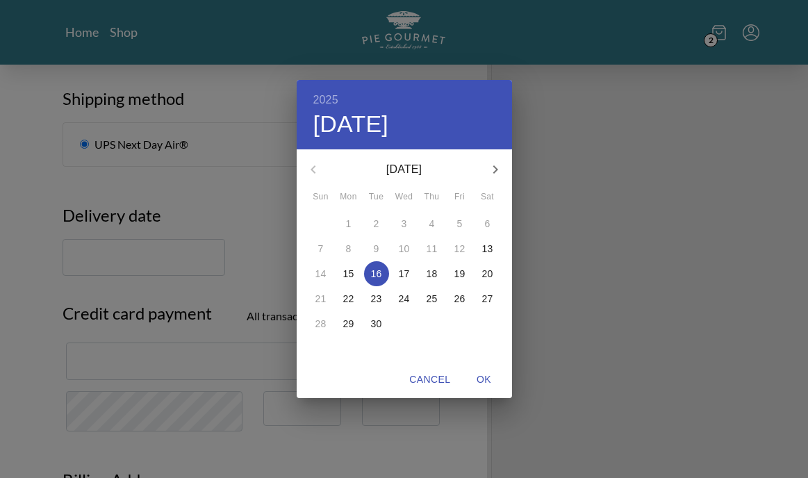  Describe the element at coordinates (326, 100) in the screenshot. I see `button: 2025` at that location.